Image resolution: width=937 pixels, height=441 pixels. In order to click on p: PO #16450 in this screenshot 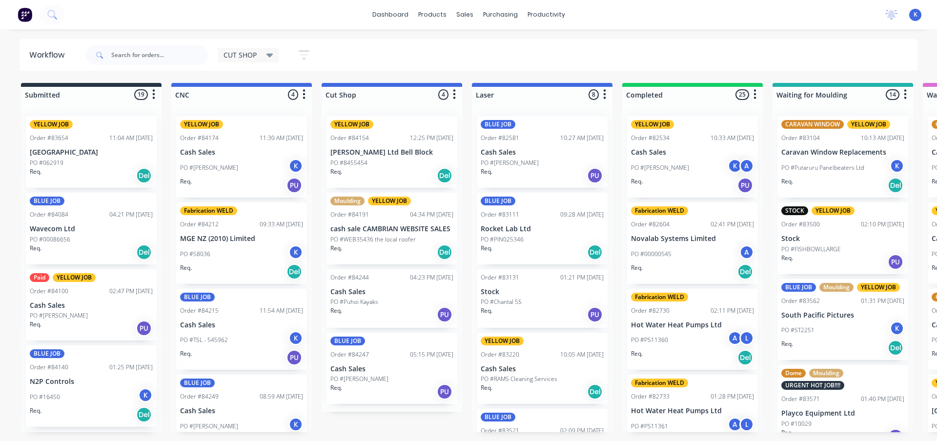, I will do `click(45, 397)`.